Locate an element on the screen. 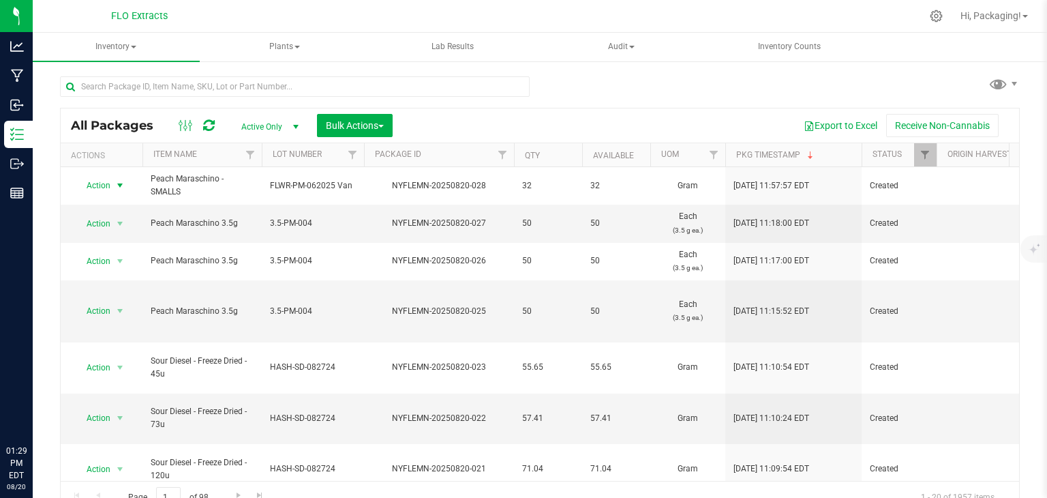 The width and height of the screenshot is (1047, 498). a: Status is located at coordinates (887, 154).